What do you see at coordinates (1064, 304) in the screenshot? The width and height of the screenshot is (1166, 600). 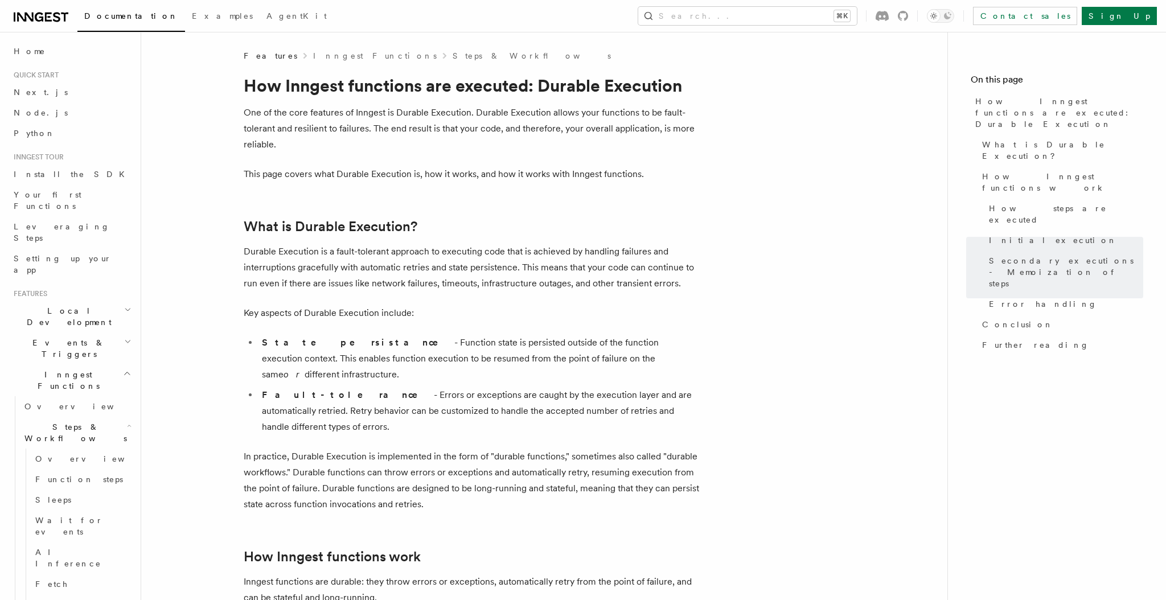 I see `a: Error handling` at bounding box center [1064, 304].